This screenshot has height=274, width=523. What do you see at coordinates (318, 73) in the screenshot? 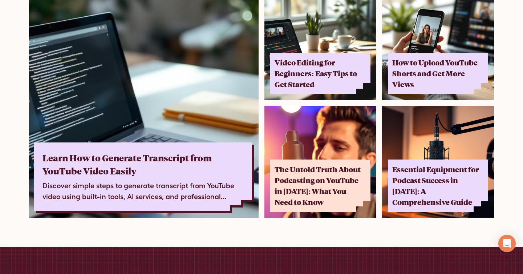
I see `div: Video Editing for Beginners: Easy Tips to Get Started` at bounding box center [318, 73].